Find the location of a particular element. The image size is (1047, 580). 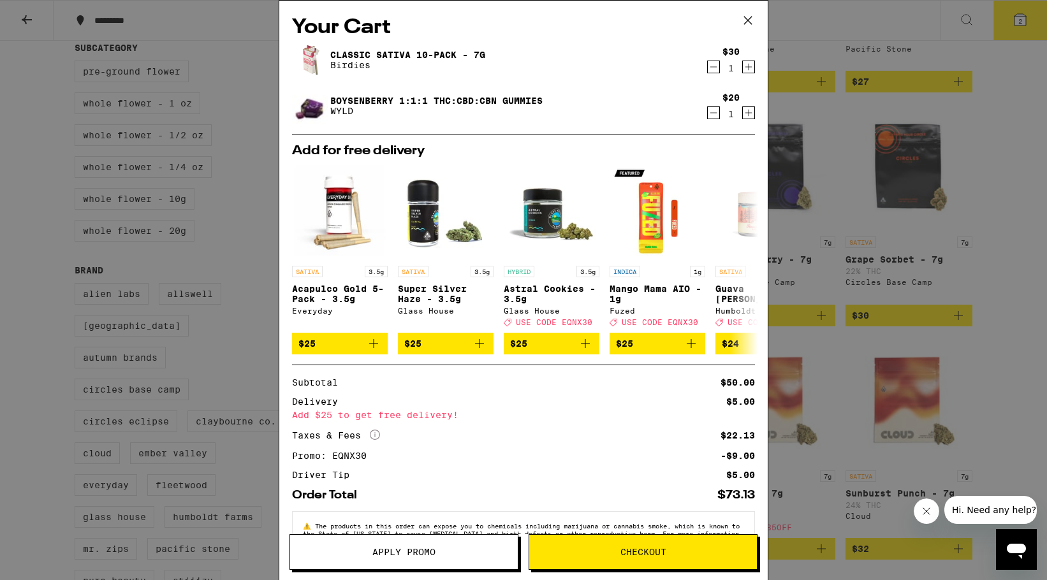

span: Checkout is located at coordinates (643, 552).